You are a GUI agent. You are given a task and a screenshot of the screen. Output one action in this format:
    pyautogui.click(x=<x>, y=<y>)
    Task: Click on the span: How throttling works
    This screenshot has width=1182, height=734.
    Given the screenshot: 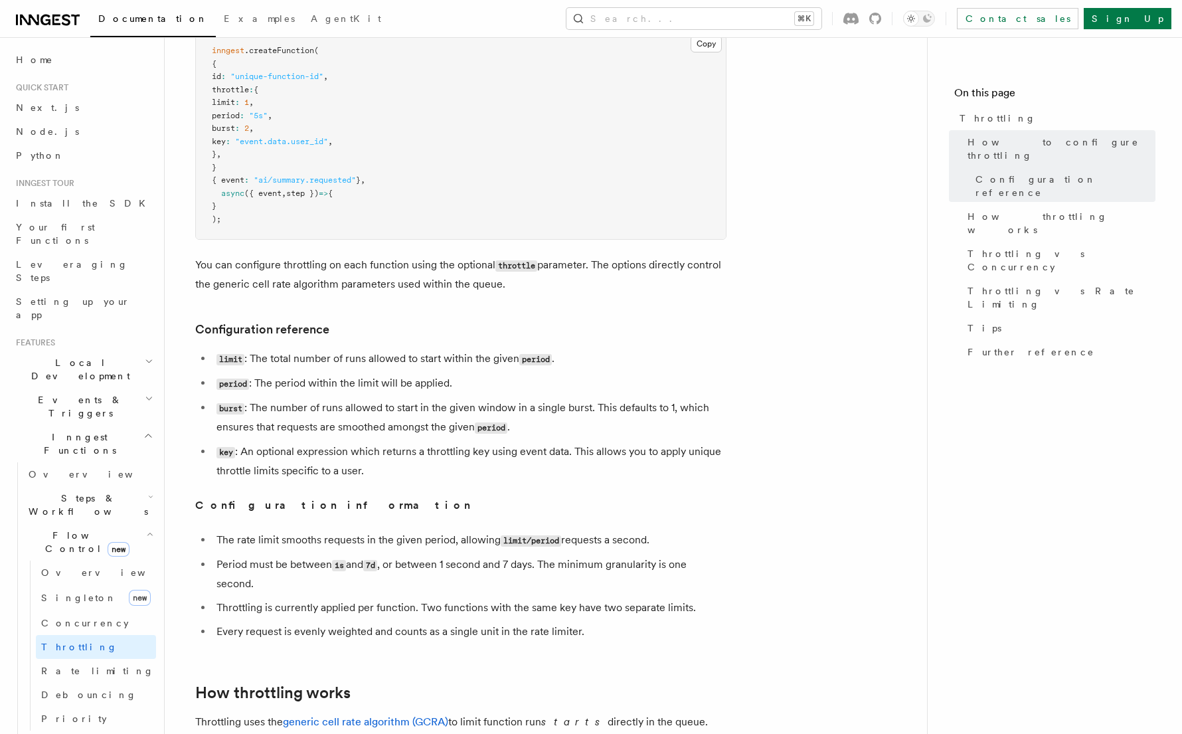 What is the action you would take?
    pyautogui.click(x=1062, y=223)
    